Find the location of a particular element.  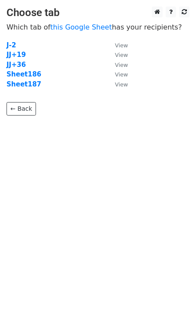

a: ← Back is located at coordinates (21, 109).